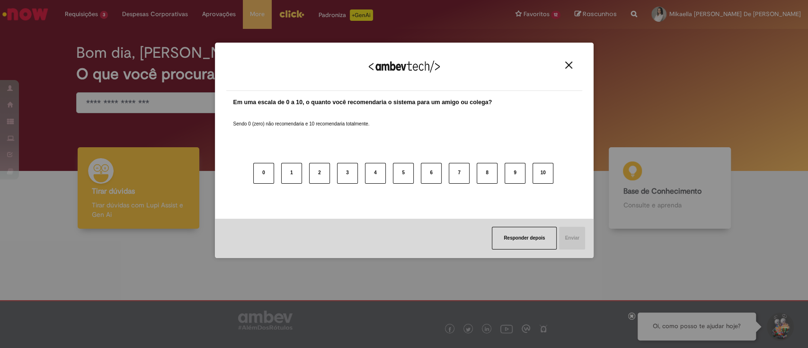 The height and width of the screenshot is (348, 808). What do you see at coordinates (363, 102) in the screenshot?
I see `label: Em uma escala de 0 a 10, o quanto você recomendaria o sistema para um amigo ou colega?` at bounding box center [363, 102].